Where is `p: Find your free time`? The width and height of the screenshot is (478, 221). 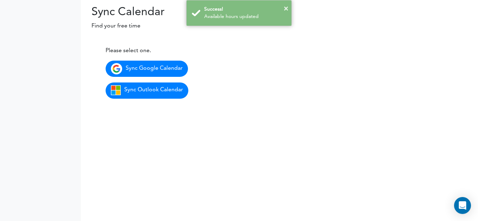 p: Find your free time is located at coordinates (279, 26).